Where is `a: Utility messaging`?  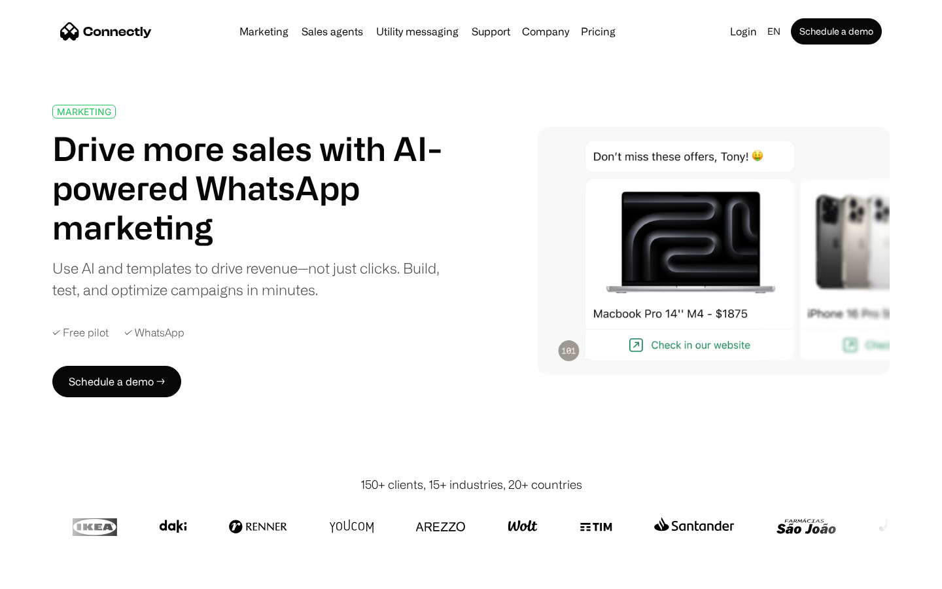
a: Utility messaging is located at coordinates (417, 31).